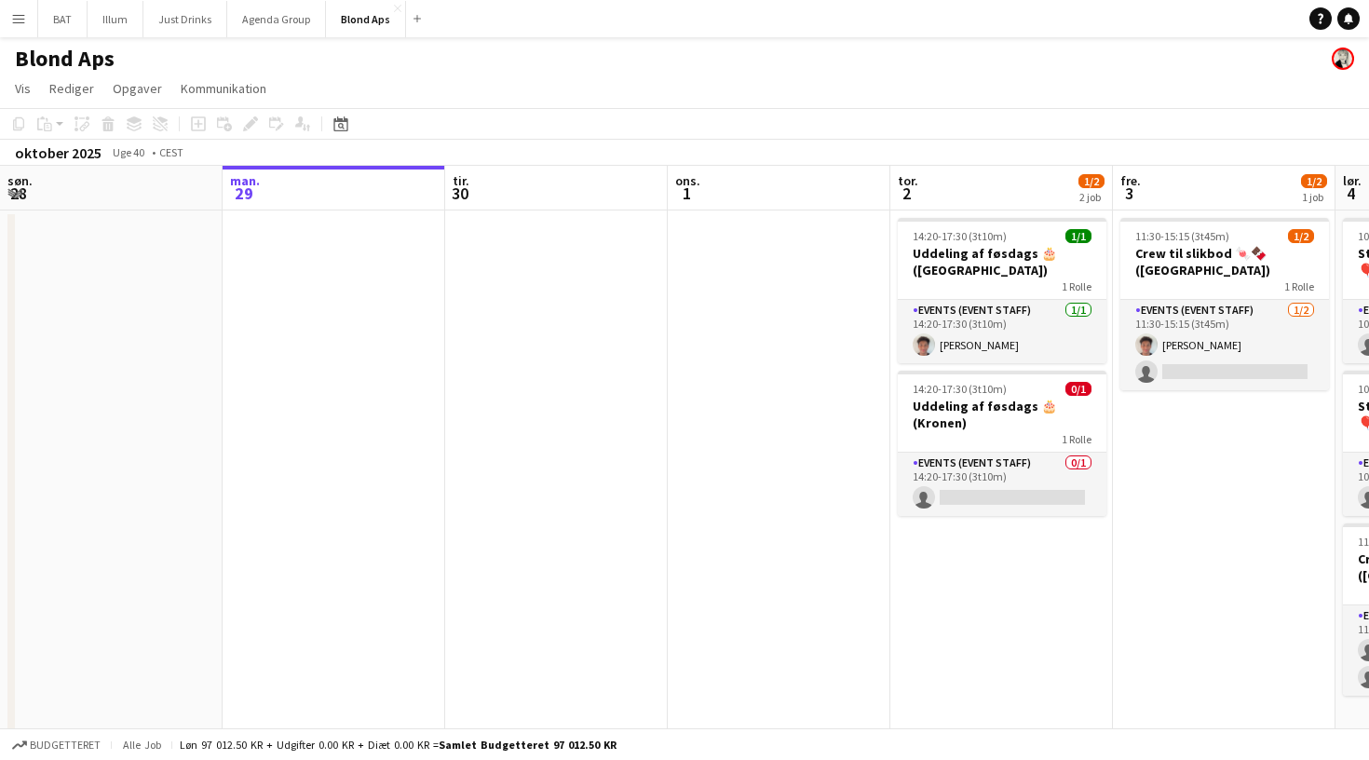  I want to click on button: Just Drinks, so click(185, 19).